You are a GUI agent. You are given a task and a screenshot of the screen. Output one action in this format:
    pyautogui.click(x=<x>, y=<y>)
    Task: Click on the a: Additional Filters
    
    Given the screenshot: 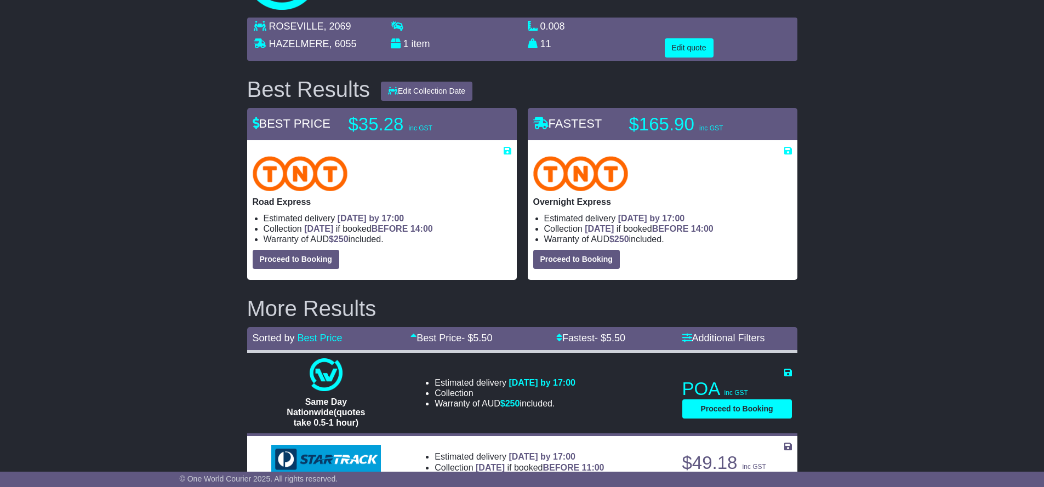 What is the action you would take?
    pyautogui.click(x=723, y=338)
    